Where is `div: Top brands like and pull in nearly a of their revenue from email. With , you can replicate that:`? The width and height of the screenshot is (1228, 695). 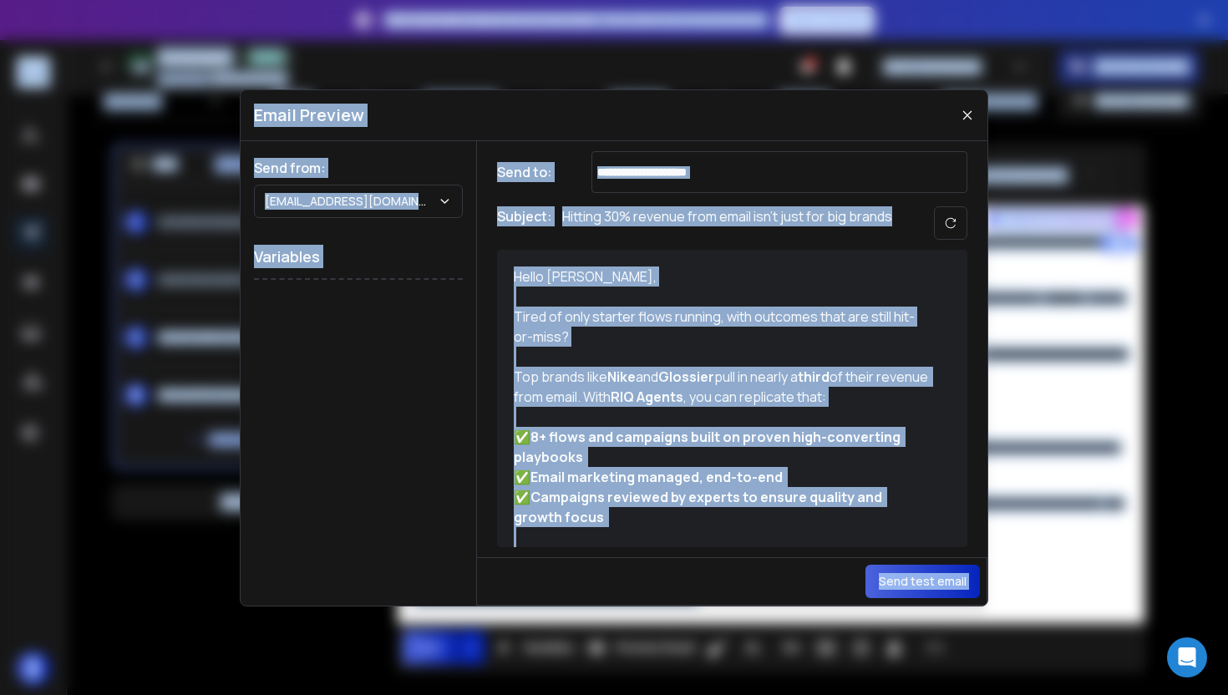 div: Top brands like and pull in nearly a of their revenue from email. With , you can replicate that: is located at coordinates (722, 387).